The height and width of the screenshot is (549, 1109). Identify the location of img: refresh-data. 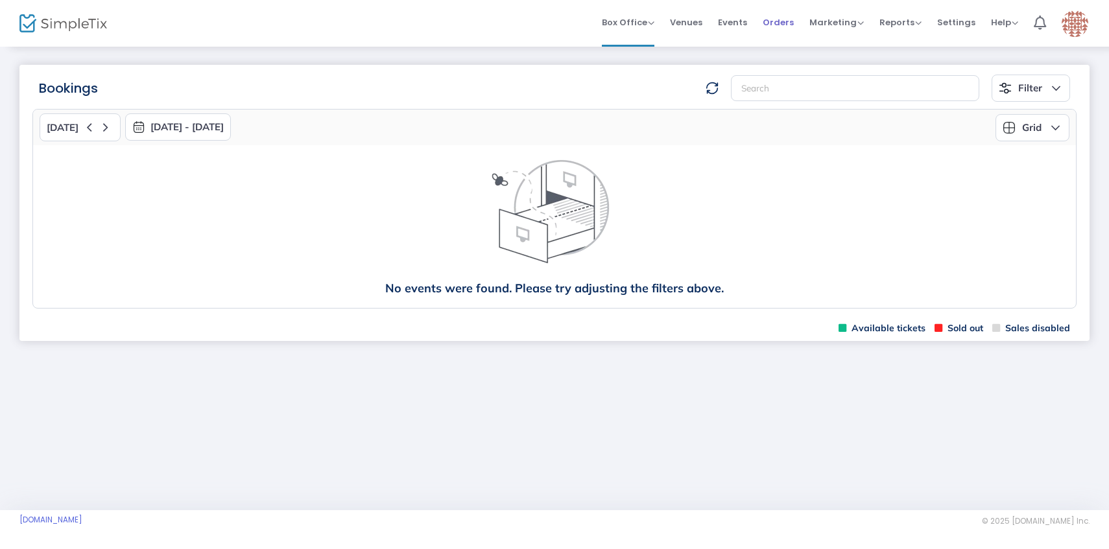
(712, 88).